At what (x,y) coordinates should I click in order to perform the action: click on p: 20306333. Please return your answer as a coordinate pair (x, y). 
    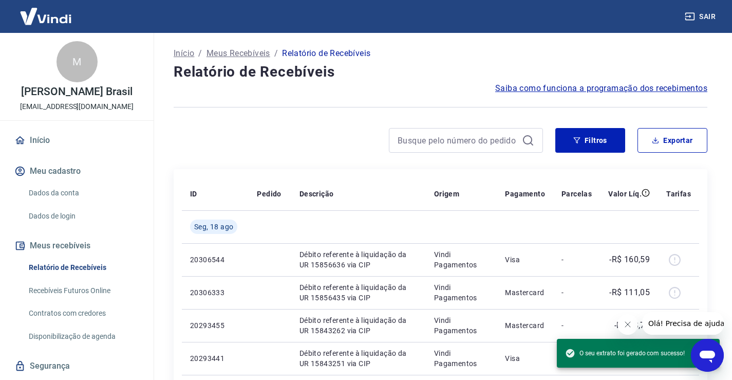
    Looking at the image, I should click on (215, 292).